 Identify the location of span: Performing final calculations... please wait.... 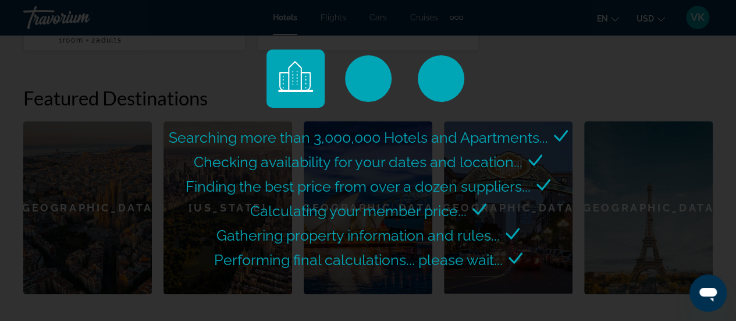
(359, 260).